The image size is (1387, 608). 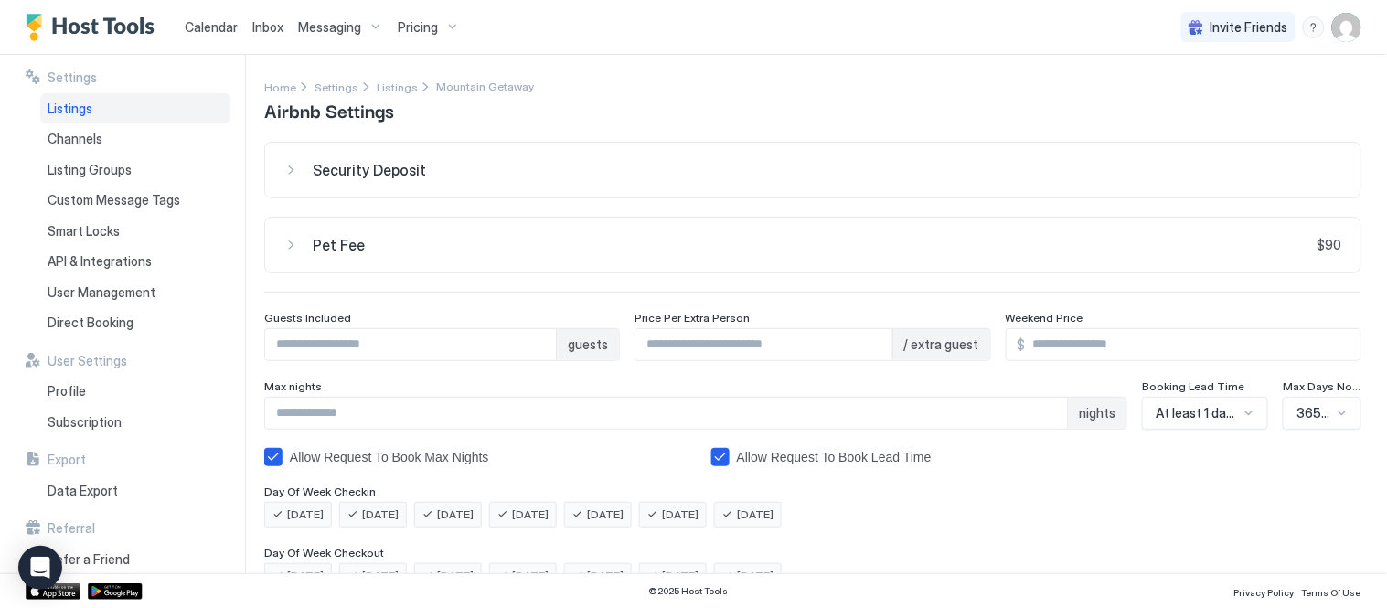 I want to click on span: Max Days Notice, so click(x=1322, y=386).